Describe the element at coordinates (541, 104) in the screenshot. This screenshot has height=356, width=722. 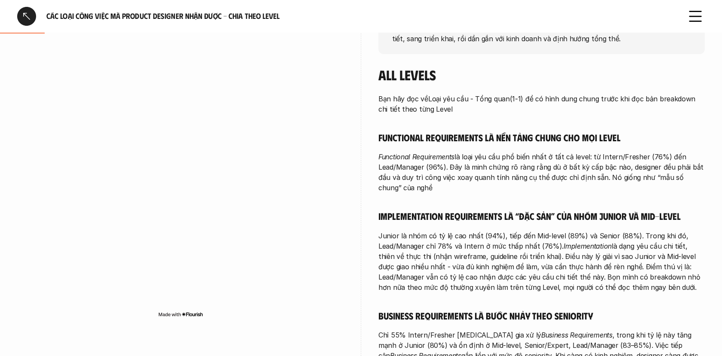
I see `p: Bạn hãy đọc về (1-1) để có hình dung chung trước khi đọc bản breakdown chi tiết theo từng Level` at that location.